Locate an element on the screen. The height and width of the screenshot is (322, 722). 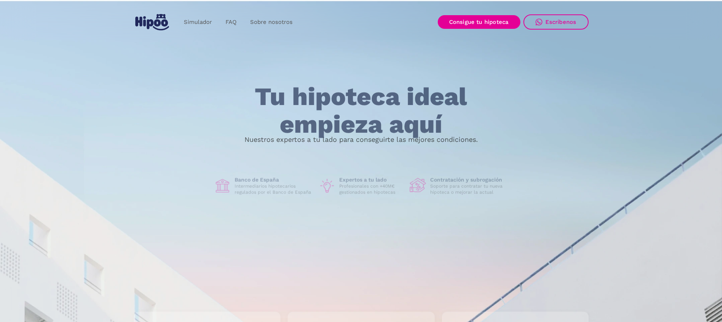
h1: Banco de España is located at coordinates (274, 180).